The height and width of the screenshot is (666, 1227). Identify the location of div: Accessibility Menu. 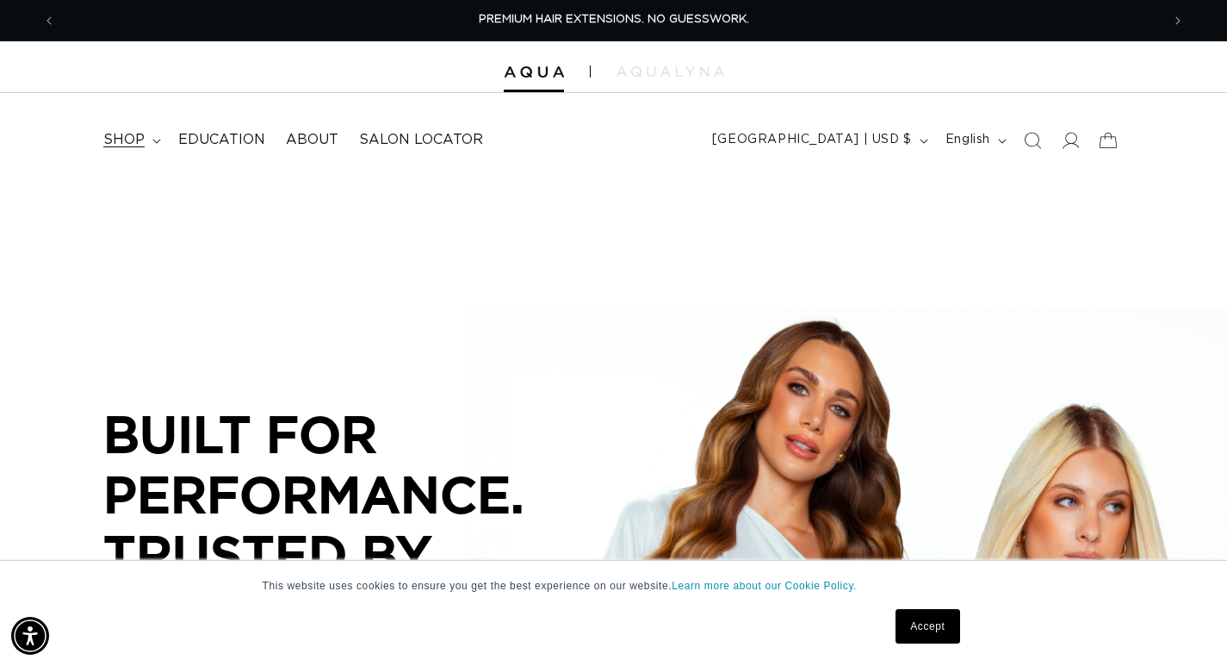
(30, 636).